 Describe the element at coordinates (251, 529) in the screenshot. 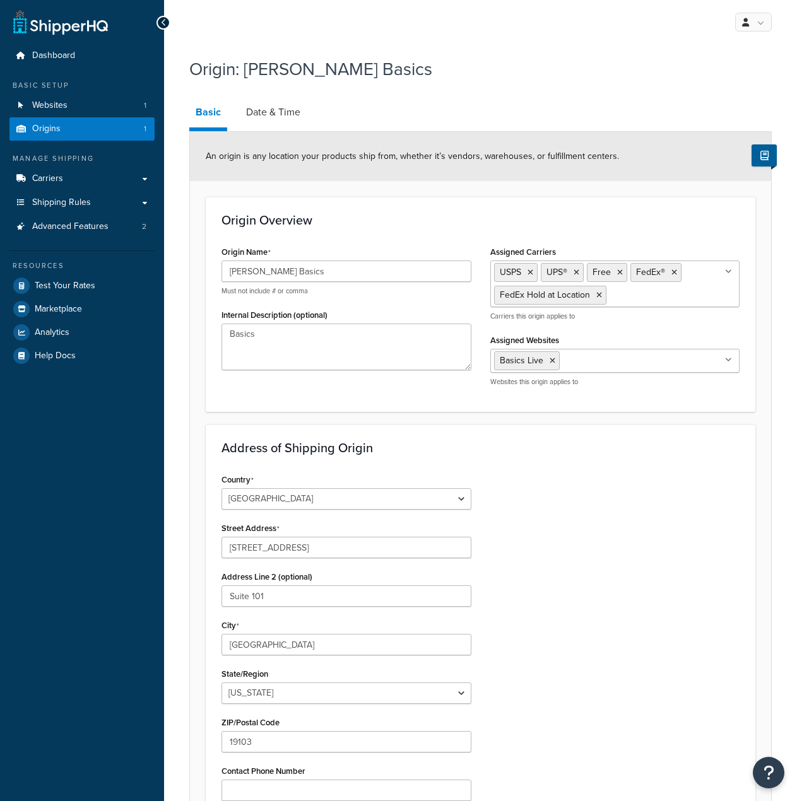

I see `label: Street Address` at that location.